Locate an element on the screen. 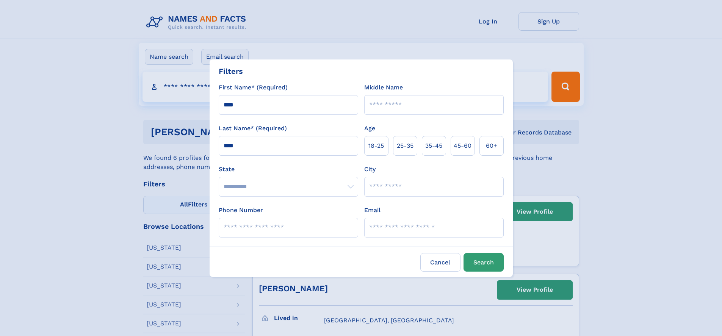 The height and width of the screenshot is (336, 722). label: First Name* (Required) is located at coordinates (253, 88).